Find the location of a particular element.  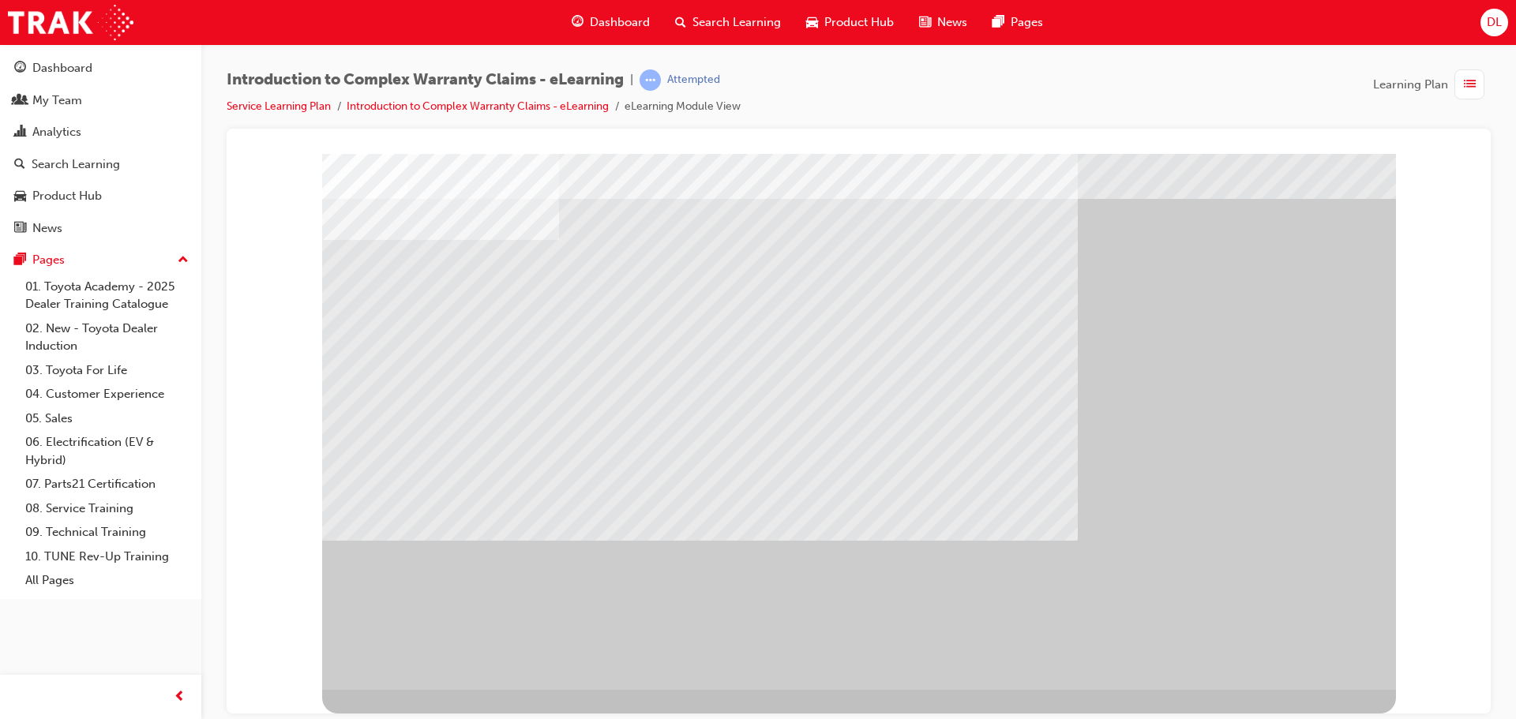

a: News is located at coordinates (100, 228).